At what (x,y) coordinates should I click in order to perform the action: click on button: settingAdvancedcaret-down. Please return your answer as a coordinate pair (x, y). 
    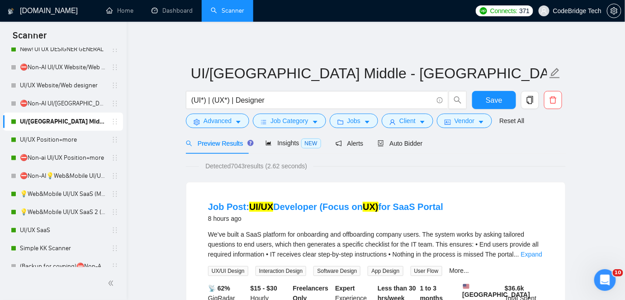
    Looking at the image, I should click on (218, 121).